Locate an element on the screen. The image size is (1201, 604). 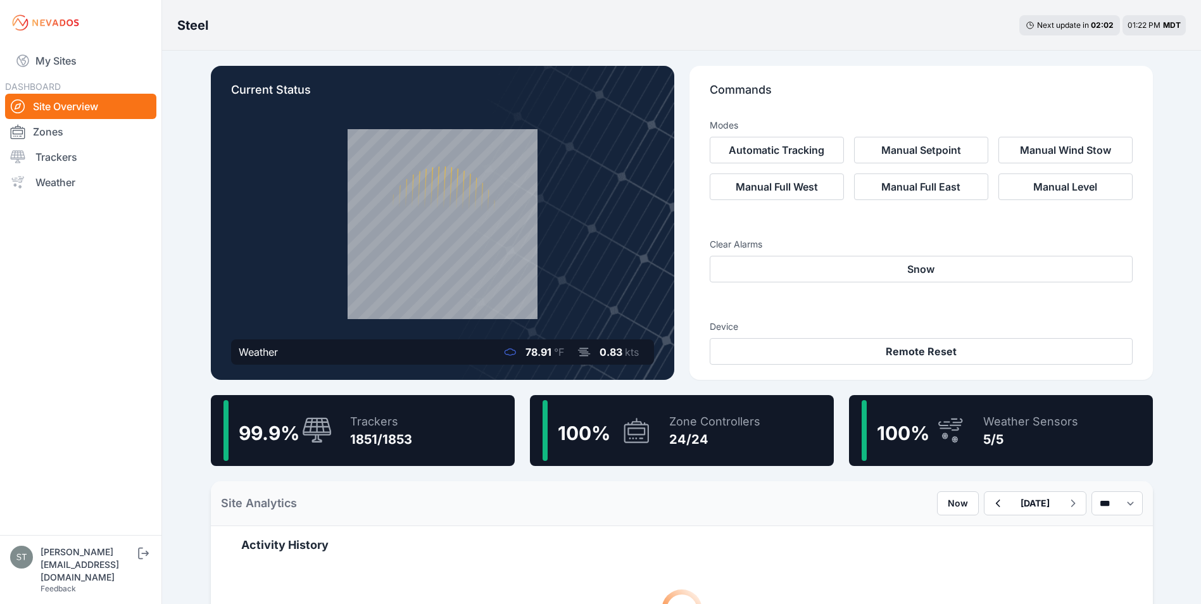
div: Zone Controllers is located at coordinates (715, 422).